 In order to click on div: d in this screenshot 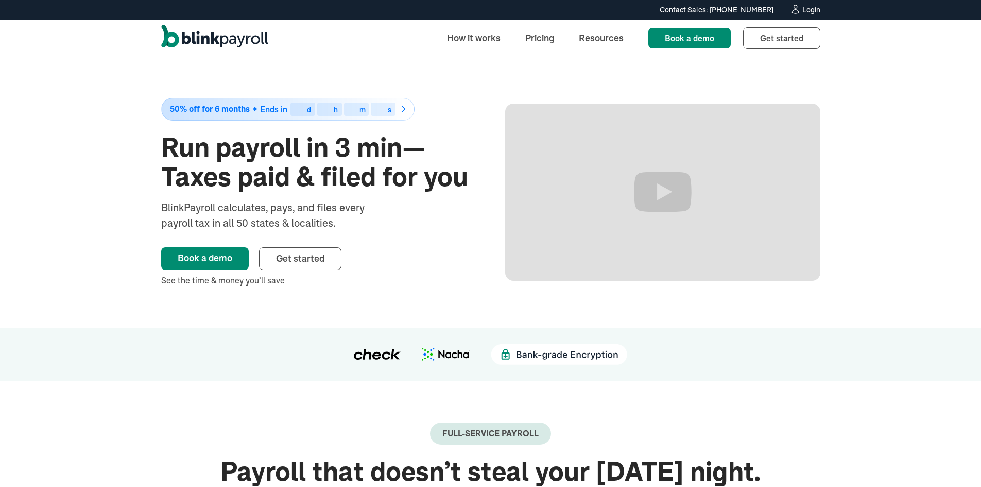, I will do `click(309, 110)`.